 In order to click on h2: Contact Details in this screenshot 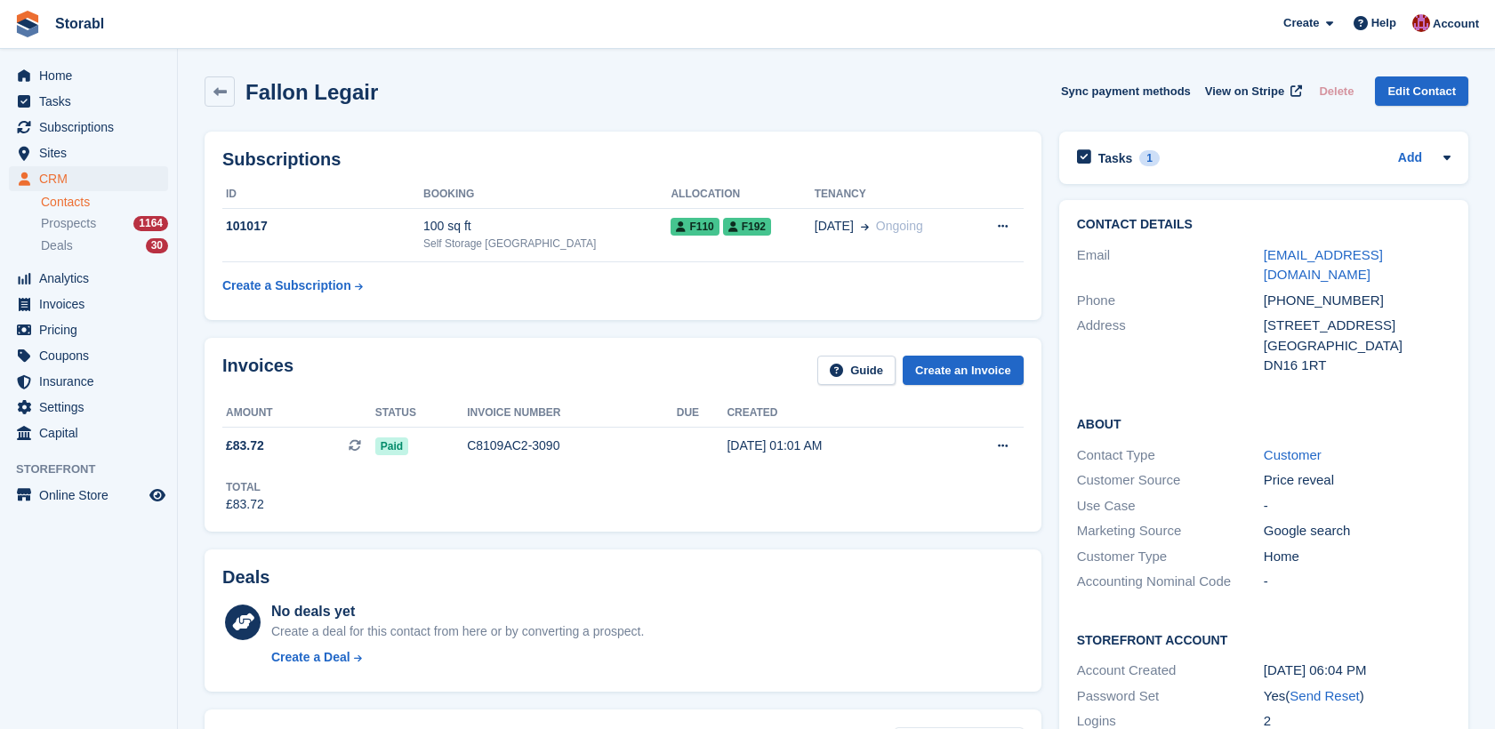, I will do `click(1264, 225)`.